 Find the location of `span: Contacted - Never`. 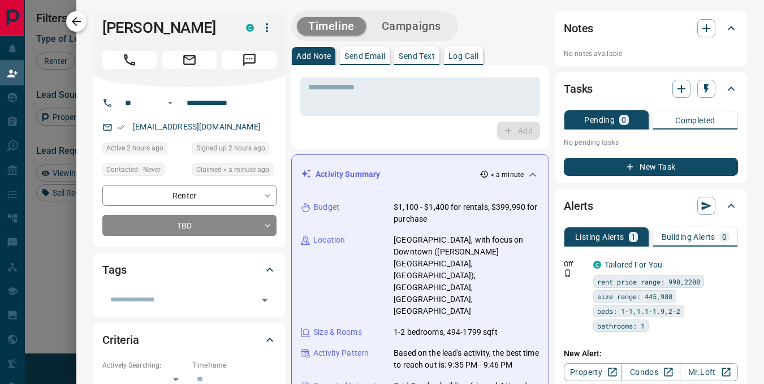

span: Contacted - Never is located at coordinates (133, 170).